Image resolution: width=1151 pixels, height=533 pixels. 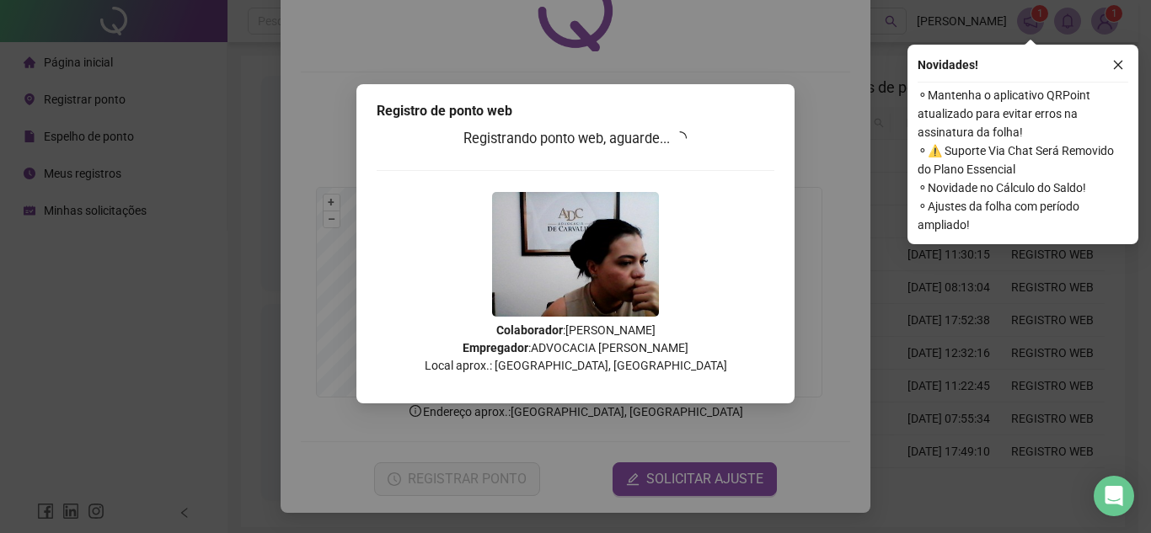 What do you see at coordinates (576, 111) in the screenshot?
I see `div: Registro de ponto web` at bounding box center [576, 111].